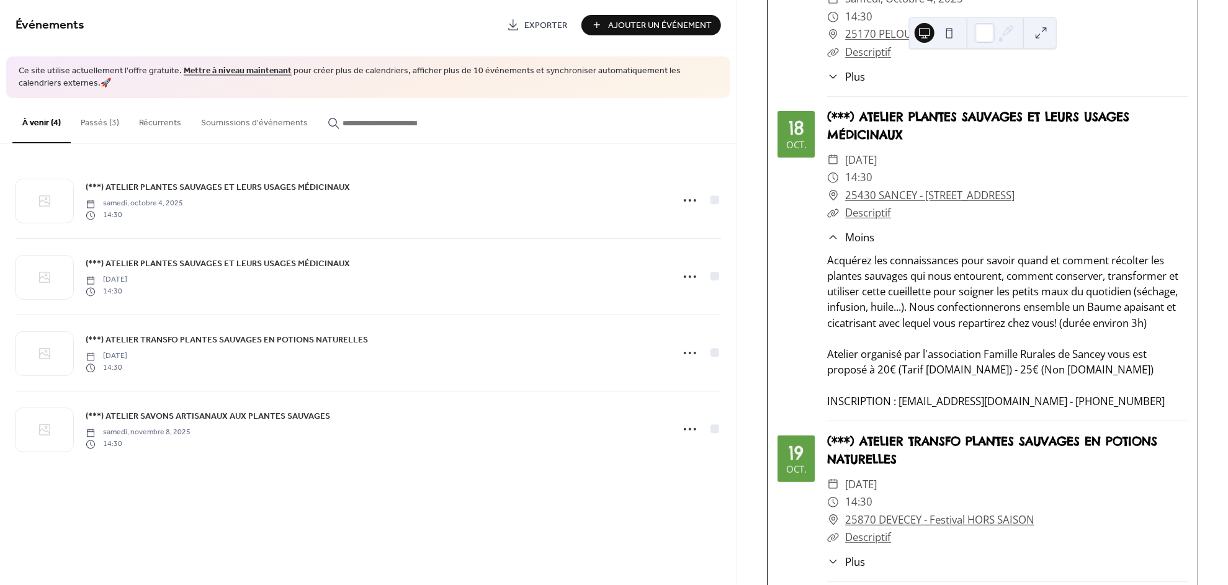 The image size is (1228, 585). I want to click on a: Exporter, so click(537, 25).